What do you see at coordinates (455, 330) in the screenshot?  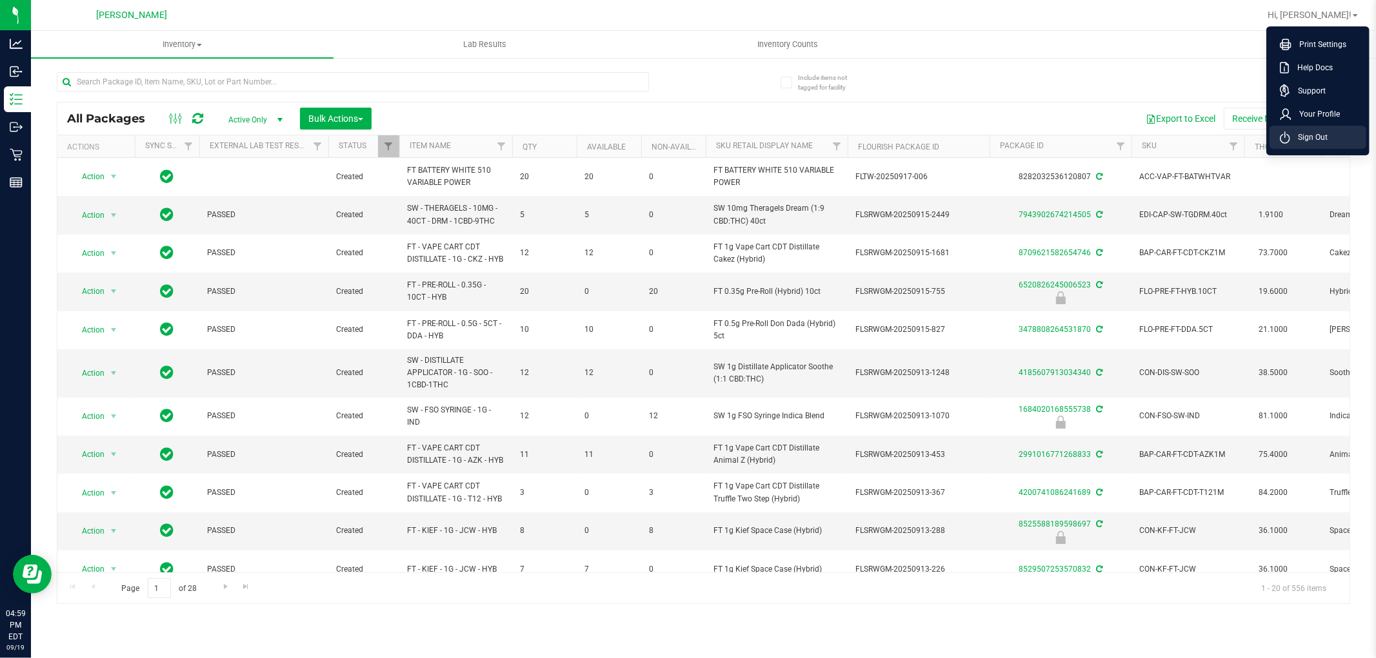 I see `span: FT - PRE-ROLL - 0.5G - 5CT - DDA - HYB` at bounding box center [455, 330].